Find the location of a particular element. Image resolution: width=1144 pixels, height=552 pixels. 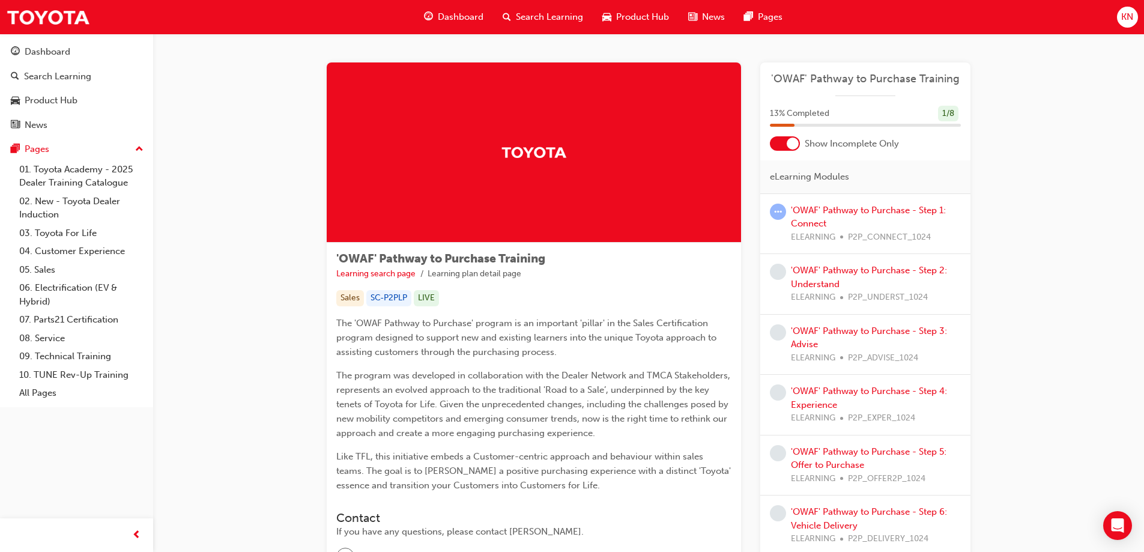

a: 'OWAF' Pathway to Purchase - Step 5: Offer to Purchase is located at coordinates (868, 458).